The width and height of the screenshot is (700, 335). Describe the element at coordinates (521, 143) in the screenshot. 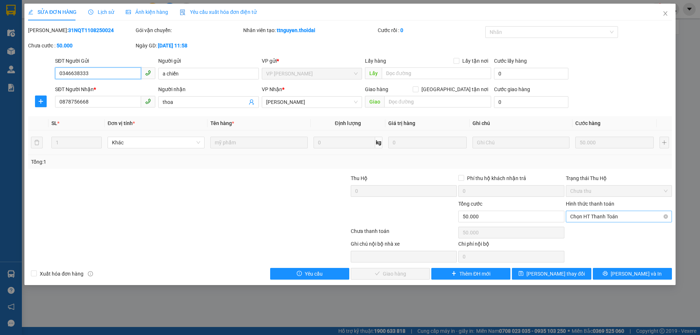

I see `input: Ghi Chú` at that location.